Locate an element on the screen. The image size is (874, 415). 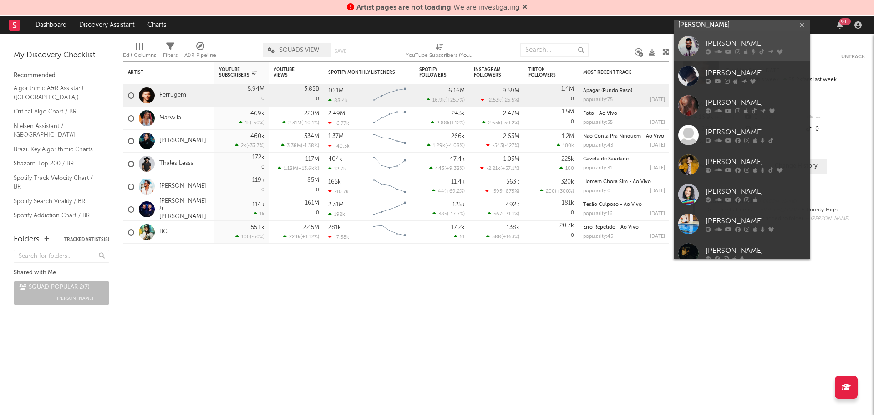
span: 44 is located at coordinates (441, 191).